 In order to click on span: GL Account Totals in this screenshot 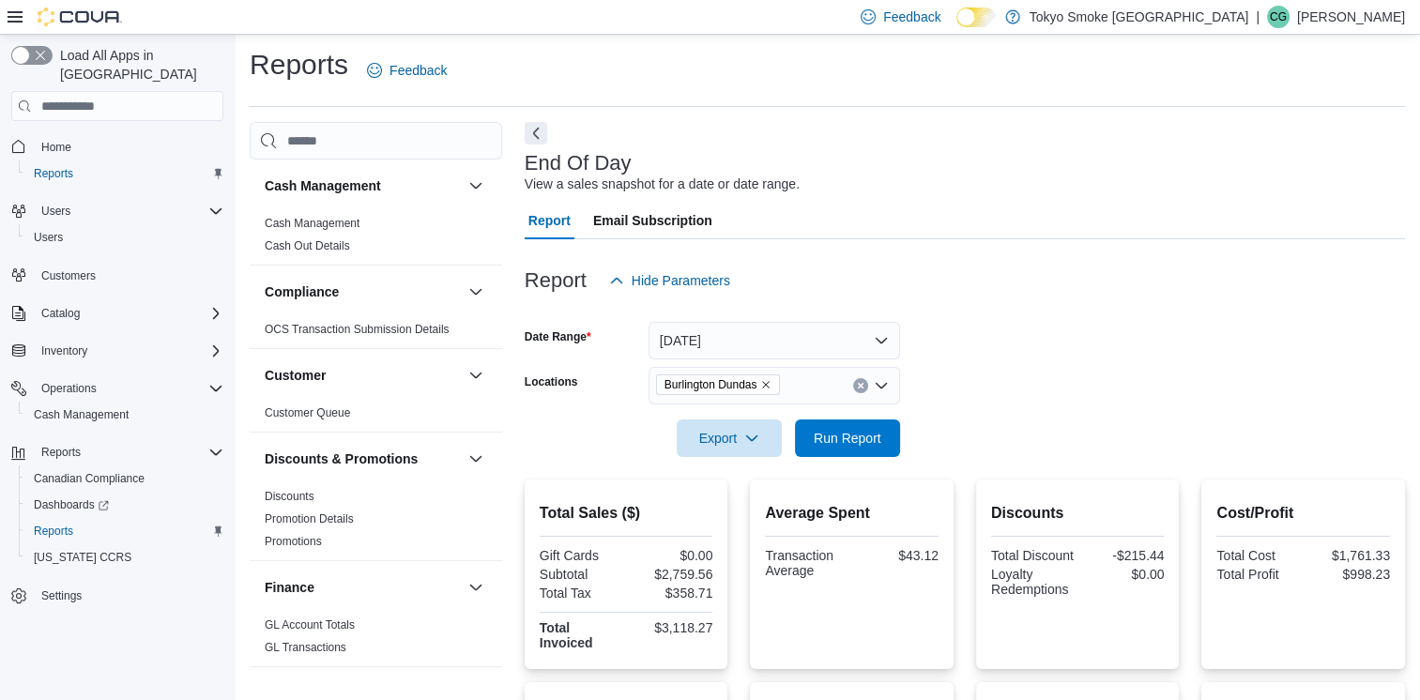, I will do `click(310, 625)`.